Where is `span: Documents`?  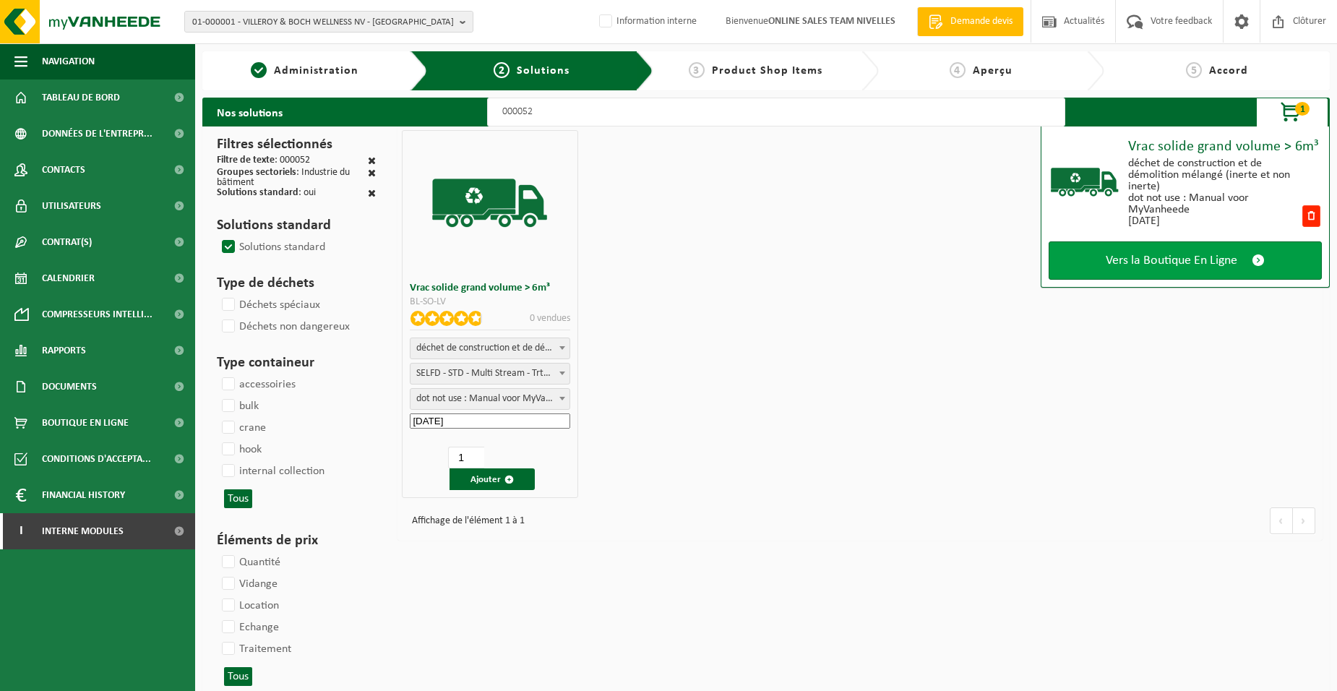
span: Documents is located at coordinates (69, 387).